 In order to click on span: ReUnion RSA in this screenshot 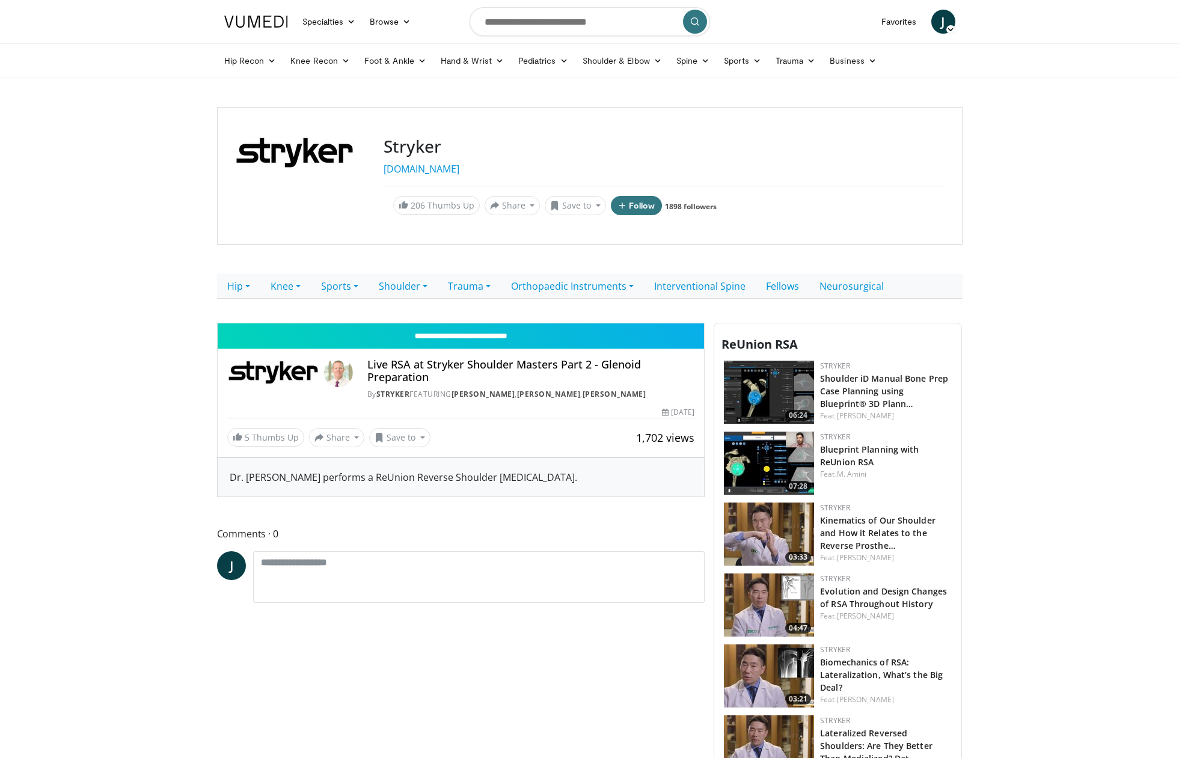, I will do `click(760, 344)`.